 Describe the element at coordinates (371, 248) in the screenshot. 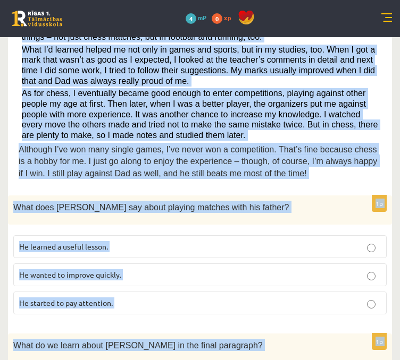

I see `input: He learned a useful lesson.` at that location.